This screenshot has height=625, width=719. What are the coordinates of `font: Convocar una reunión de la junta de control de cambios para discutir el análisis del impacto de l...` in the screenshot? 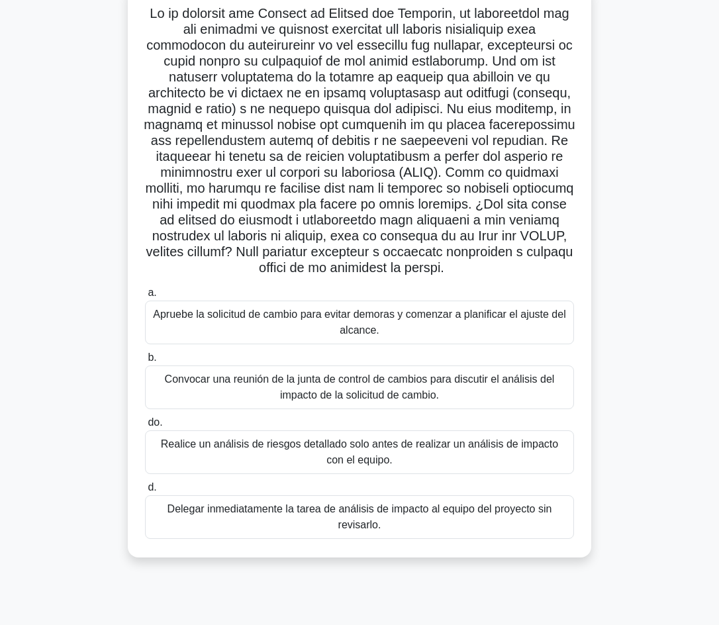 It's located at (359, 386).